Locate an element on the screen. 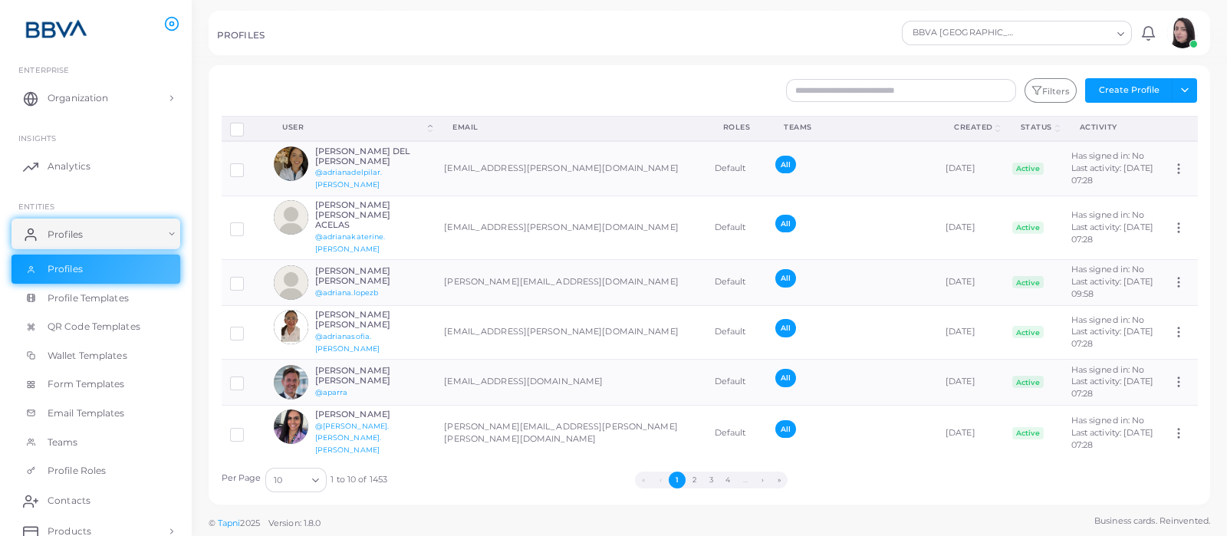 This screenshot has width=1227, height=536. span: 10 is located at coordinates (278, 480).